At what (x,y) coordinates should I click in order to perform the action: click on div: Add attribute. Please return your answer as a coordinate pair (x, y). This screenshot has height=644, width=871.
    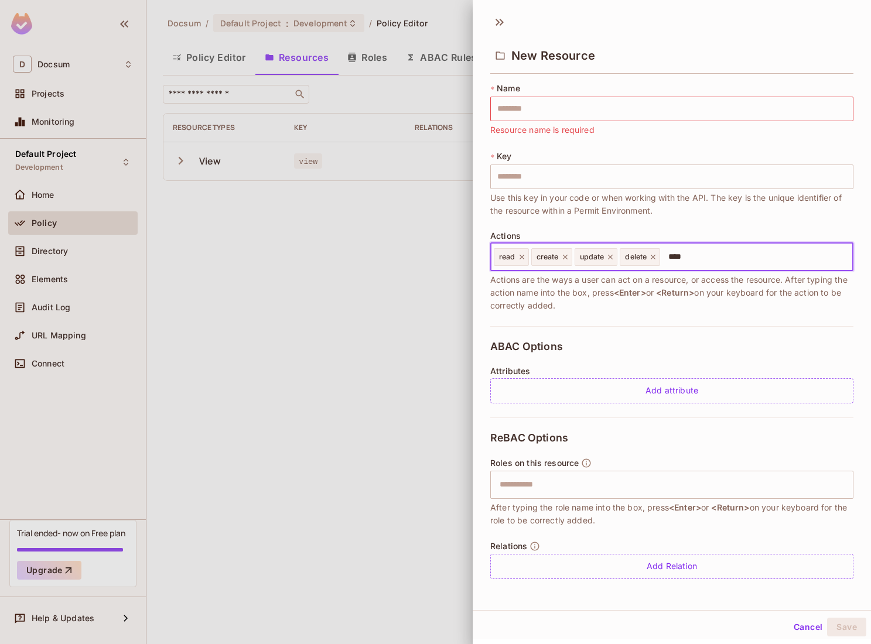
    Looking at the image, I should click on (672, 390).